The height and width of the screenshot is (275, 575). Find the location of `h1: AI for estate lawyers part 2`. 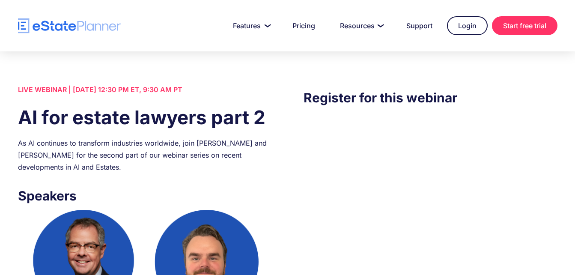

h1: AI for estate lawyers part 2 is located at coordinates (145, 117).